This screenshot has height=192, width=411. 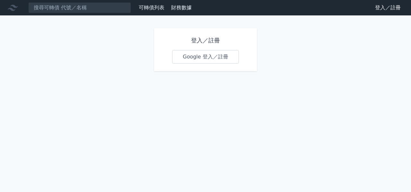 What do you see at coordinates (181, 7) in the screenshot?
I see `a: 財務數據` at bounding box center [181, 7].